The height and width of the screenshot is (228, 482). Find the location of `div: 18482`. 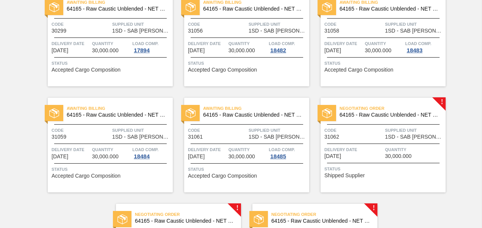

div: 18482 is located at coordinates (278, 50).